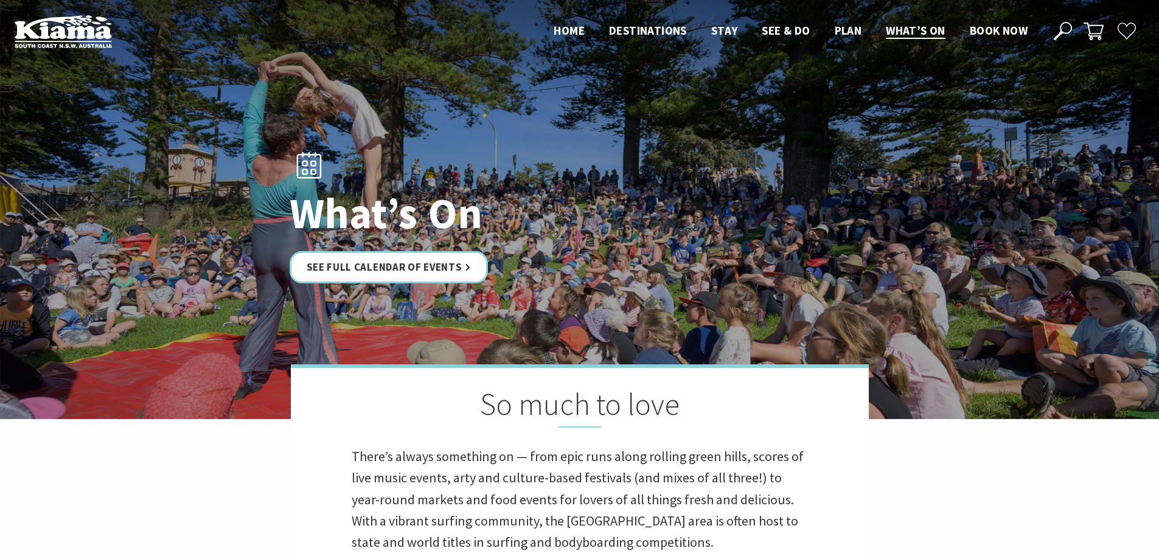  What do you see at coordinates (648, 30) in the screenshot?
I see `span: Destinations` at bounding box center [648, 30].